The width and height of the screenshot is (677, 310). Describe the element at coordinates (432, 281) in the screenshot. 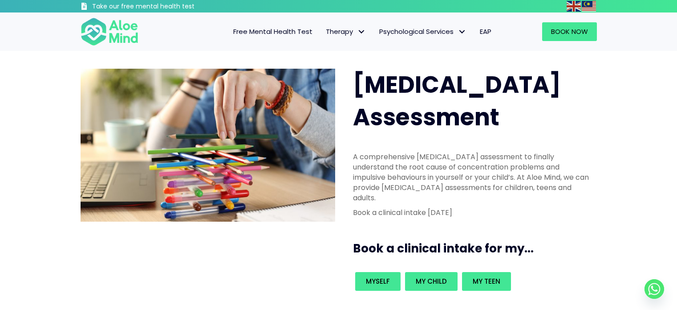

I see `a: My child` at that location.